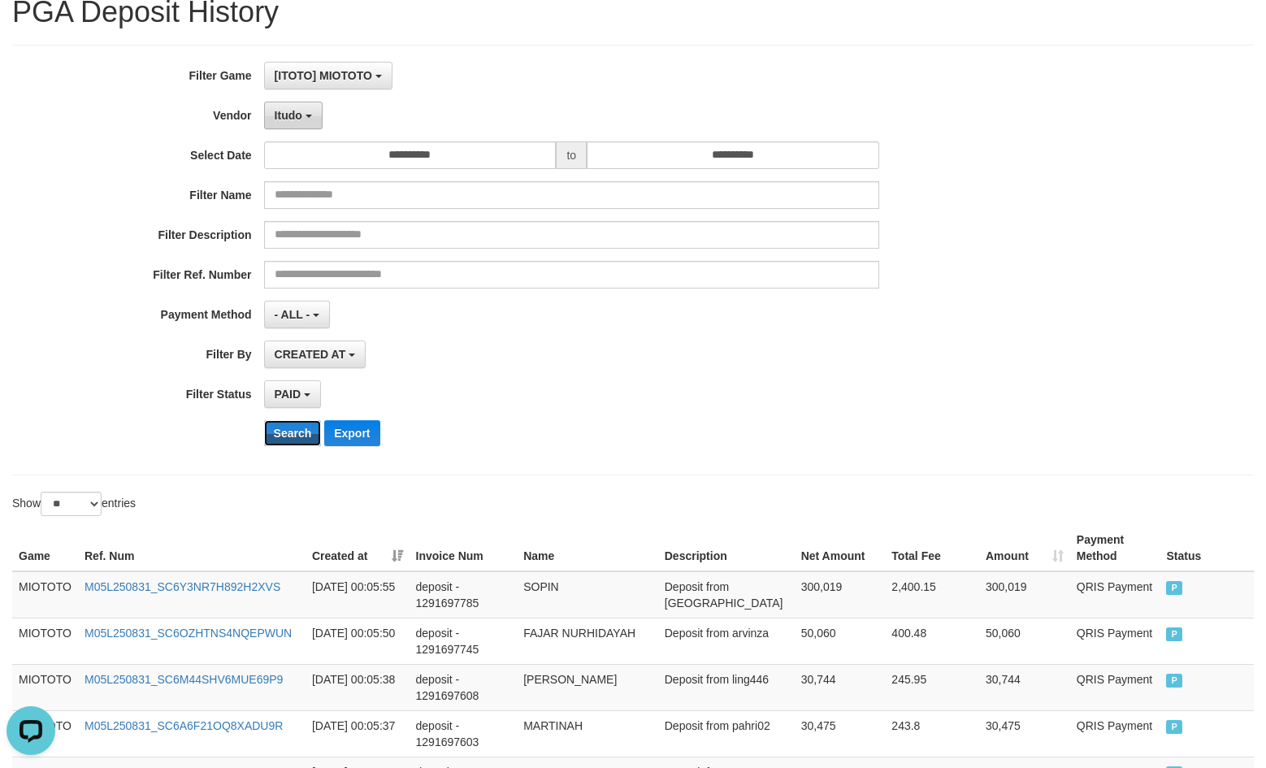 The width and height of the screenshot is (1266, 768). Describe the element at coordinates (932, 595) in the screenshot. I see `td: 2,400.15` at that location.